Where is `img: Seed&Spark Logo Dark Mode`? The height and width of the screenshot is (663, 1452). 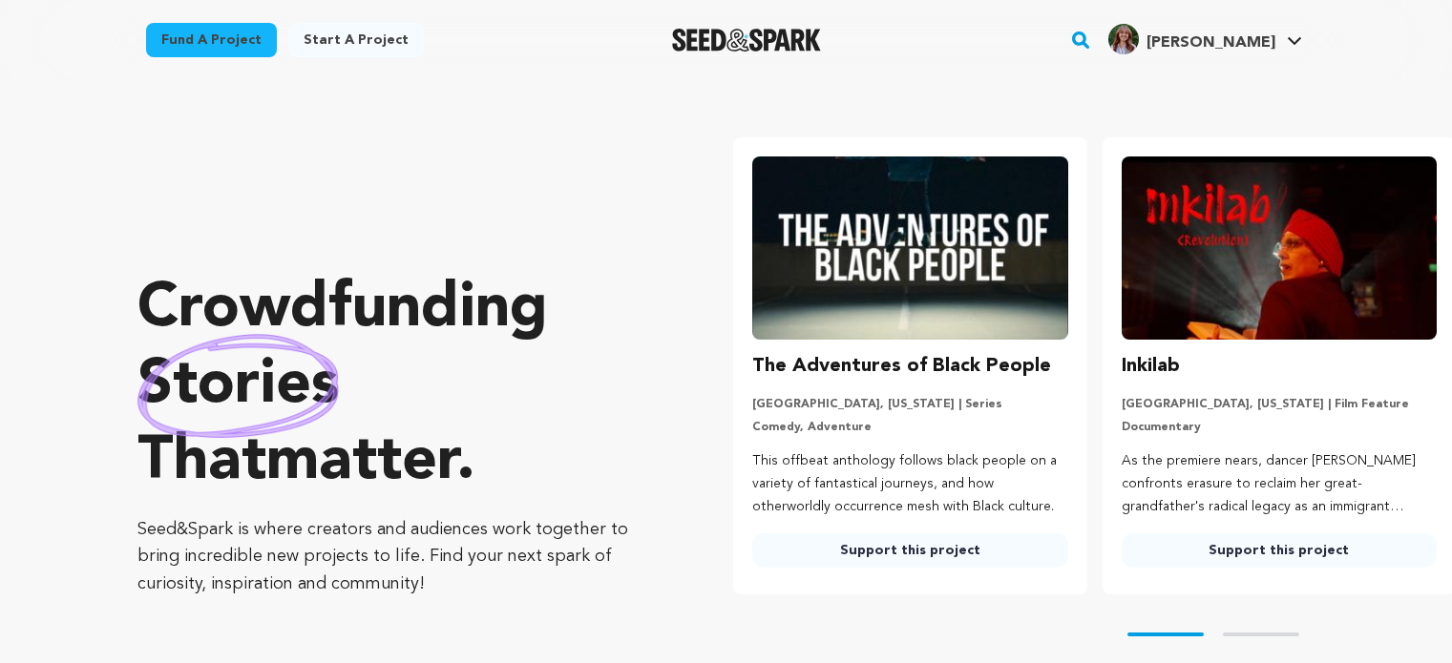
img: Seed&Spark Logo Dark Mode is located at coordinates (746, 40).